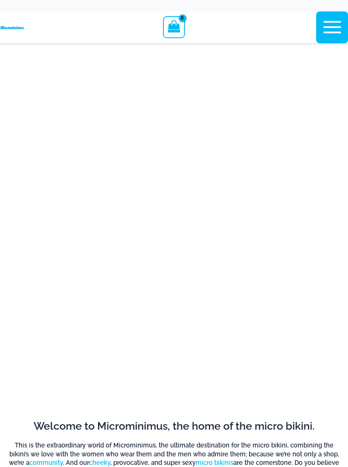 This screenshot has height=467, width=348. What do you see at coordinates (46, 463) in the screenshot?
I see `a: community` at bounding box center [46, 463].